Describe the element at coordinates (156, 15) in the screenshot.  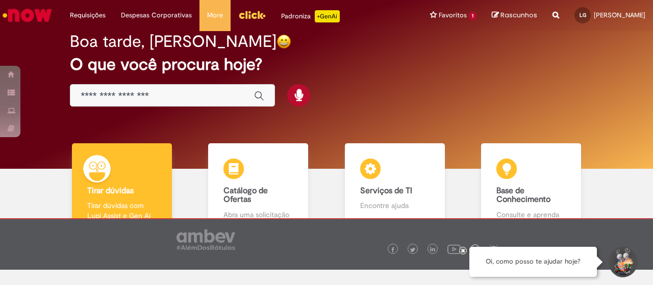
I see `span: Despesas Corporativas` at that location.